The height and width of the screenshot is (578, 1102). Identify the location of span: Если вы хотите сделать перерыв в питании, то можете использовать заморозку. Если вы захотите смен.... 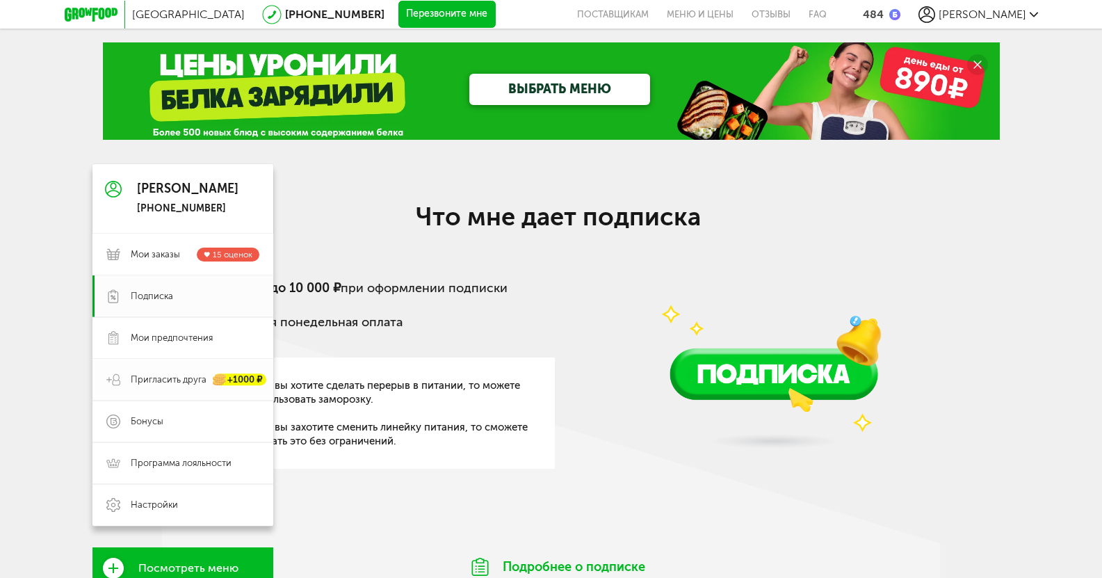
(391, 413).